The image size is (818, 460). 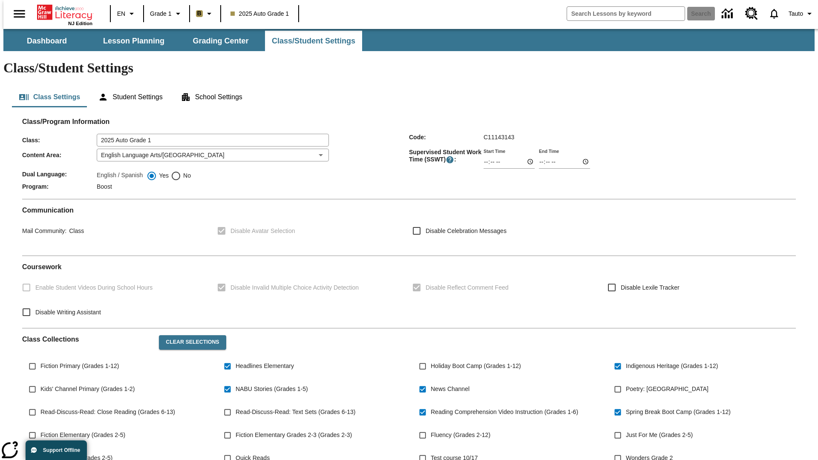 What do you see at coordinates (678, 412) in the screenshot?
I see `span: Spring Break Boot Camp (Grades 1-12)` at bounding box center [678, 412].